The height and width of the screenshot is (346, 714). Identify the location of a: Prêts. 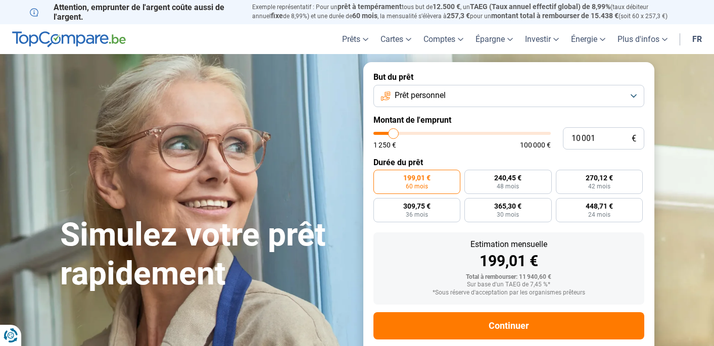
(355, 39).